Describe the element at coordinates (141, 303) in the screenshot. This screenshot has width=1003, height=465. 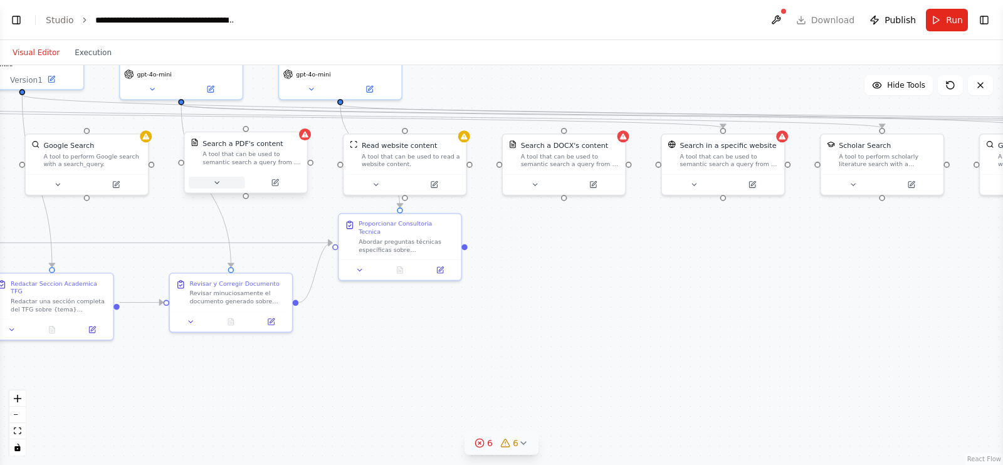
I see `g: Edge from 84b1a548-62e6-49e3-a545-2e9f6e445bc7 to f4a998fa-dcf2-47c0-8060-308e466e4af1` at that location.